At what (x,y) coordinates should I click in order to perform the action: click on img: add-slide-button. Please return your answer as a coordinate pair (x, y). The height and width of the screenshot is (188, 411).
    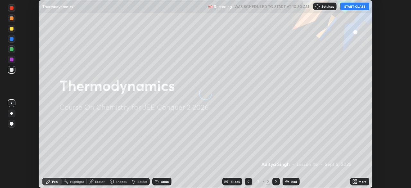
    Looking at the image, I should click on (287, 181).